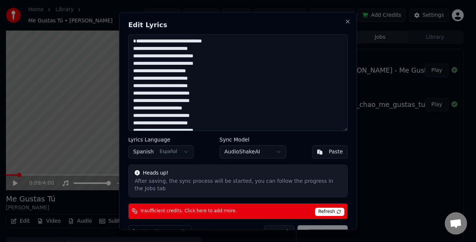 Image resolution: width=476 pixels, height=242 pixels. Describe the element at coordinates (336, 152) in the screenshot. I see `div: Paste` at that location.